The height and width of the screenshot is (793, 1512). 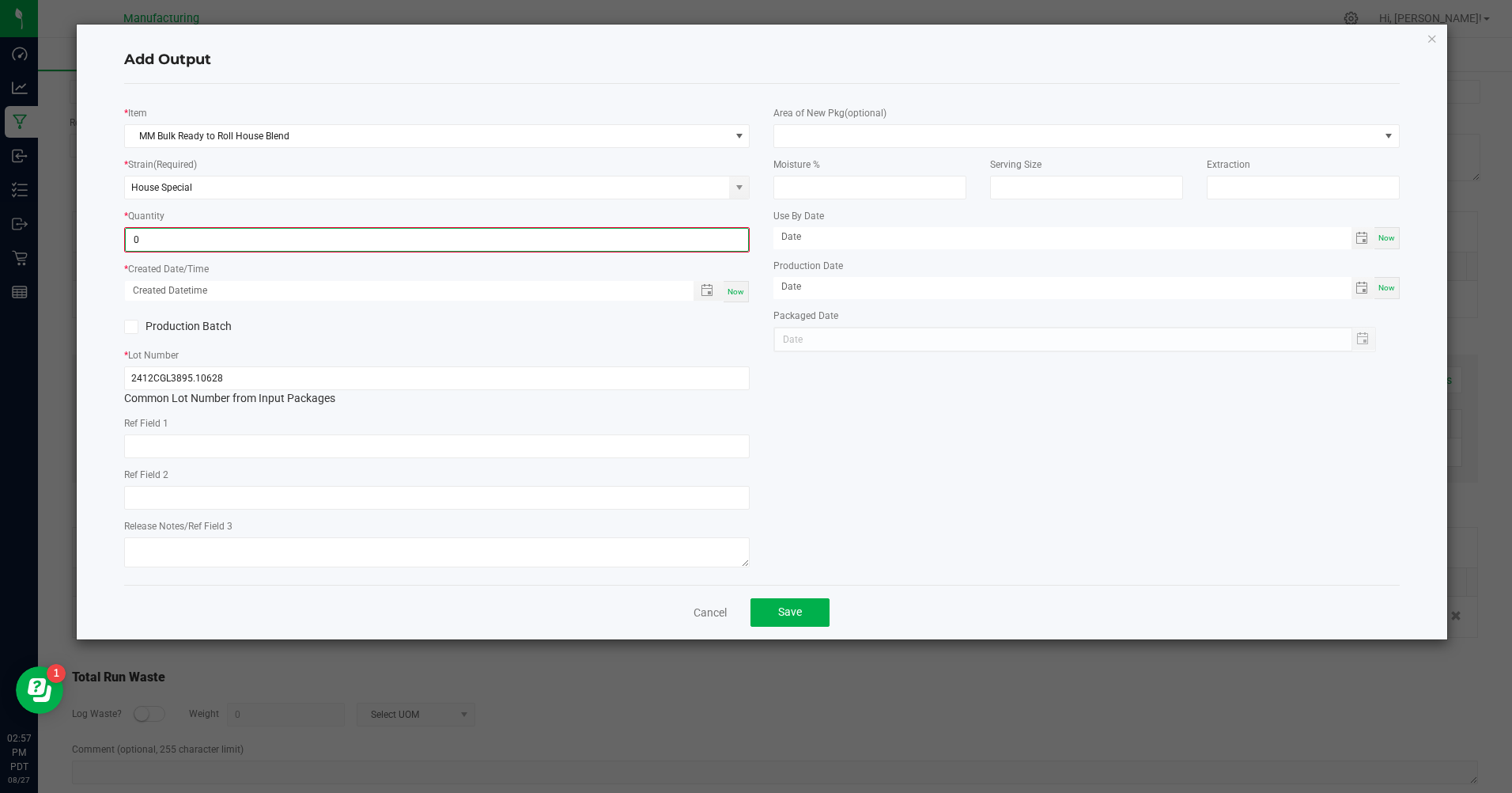 What do you see at coordinates (178, 526) in the screenshot?
I see `label: Release Notes/Ref Field 3` at bounding box center [178, 526].